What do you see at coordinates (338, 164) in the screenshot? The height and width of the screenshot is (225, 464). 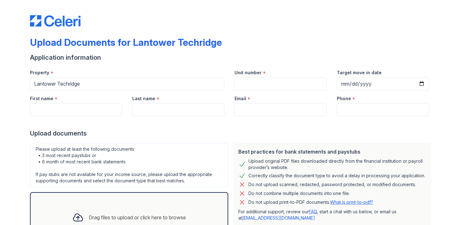 I see `div: Upload original PDF files downloaded directly from the financial institution or payroll provider’...` at bounding box center [338, 164].